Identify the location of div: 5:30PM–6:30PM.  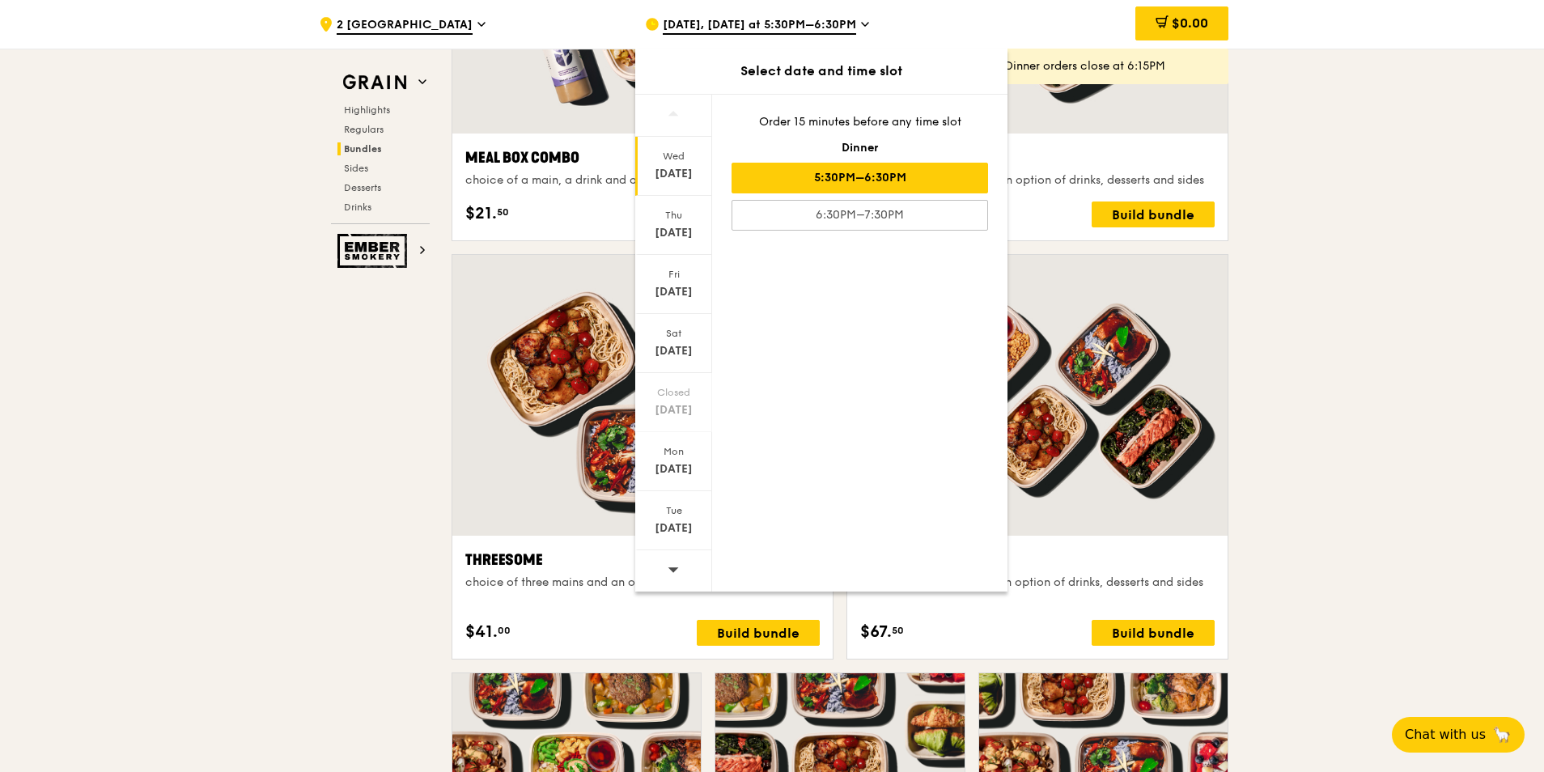
(859, 178).